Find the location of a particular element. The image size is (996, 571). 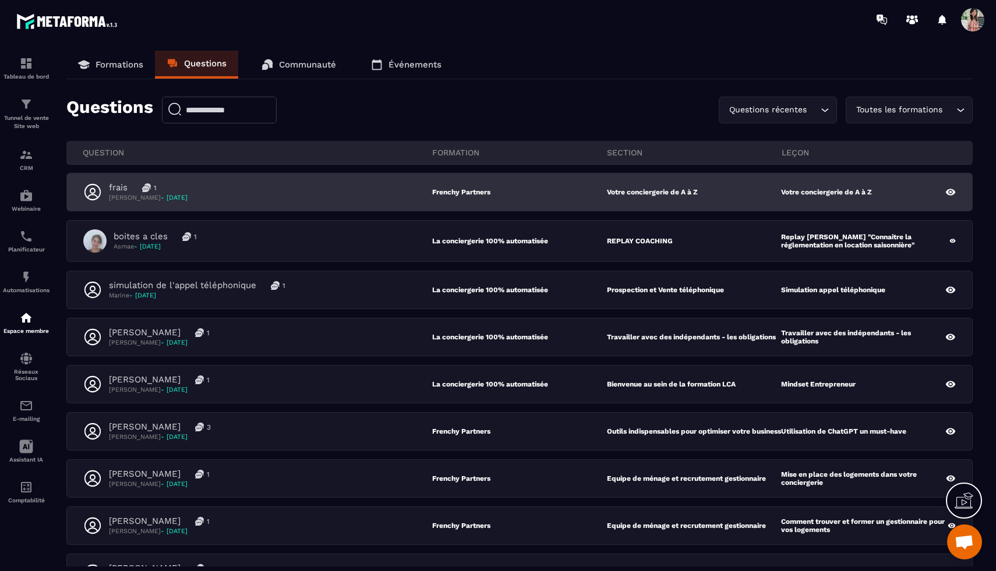

p: simulation de l'appel téléphonique is located at coordinates (182, 285).